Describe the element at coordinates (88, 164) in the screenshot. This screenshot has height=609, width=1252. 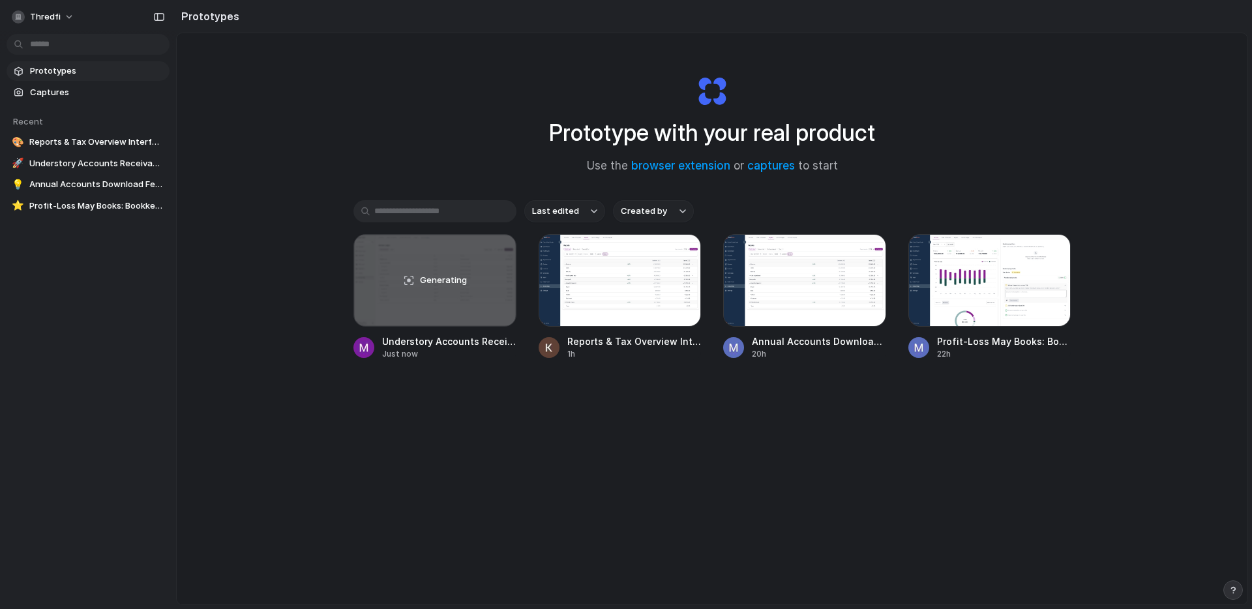
I see `a: 🚀Understory Accounts Receivables` at that location.